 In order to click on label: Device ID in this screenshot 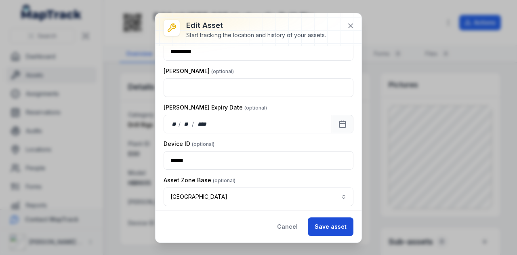, I will do `click(189, 144)`.